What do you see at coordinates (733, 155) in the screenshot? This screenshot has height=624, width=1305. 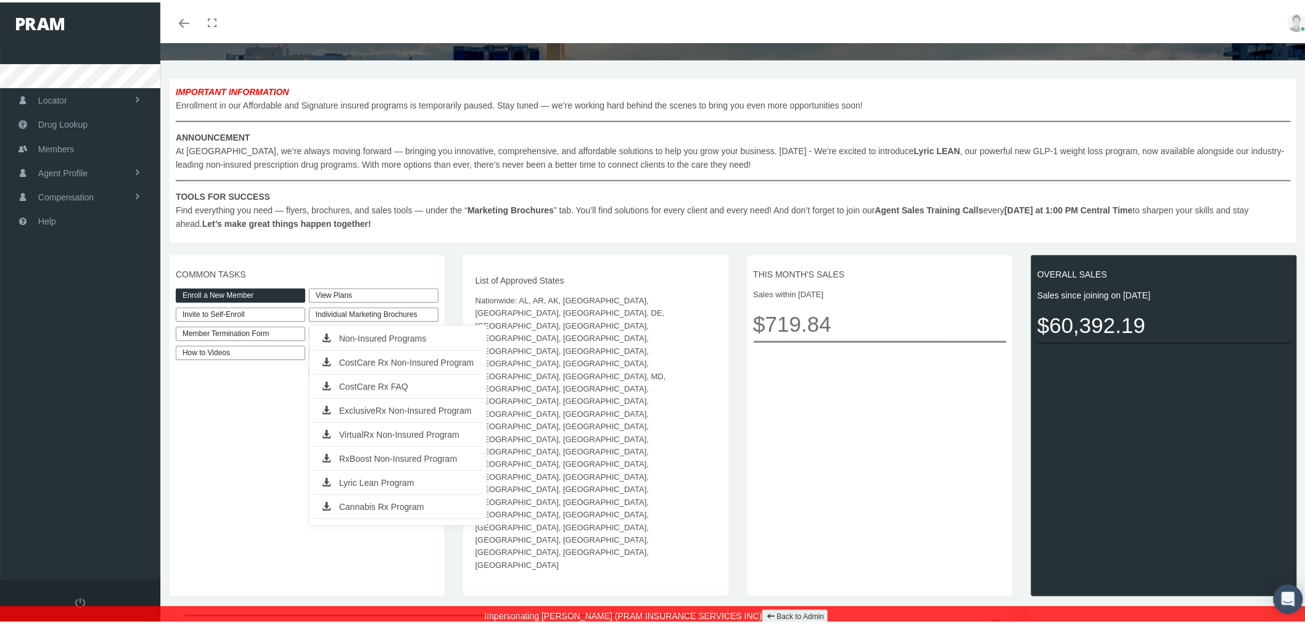 I see `span: Enrollment in our Affordable and Signature insured programs is temporarily paused. Stay tuned — w...` at bounding box center [733, 155].